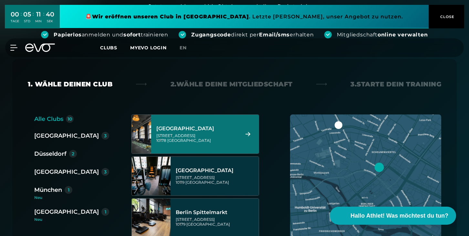  What do you see at coordinates (38, 21) in the screenshot?
I see `div: MIN` at bounding box center [38, 21].